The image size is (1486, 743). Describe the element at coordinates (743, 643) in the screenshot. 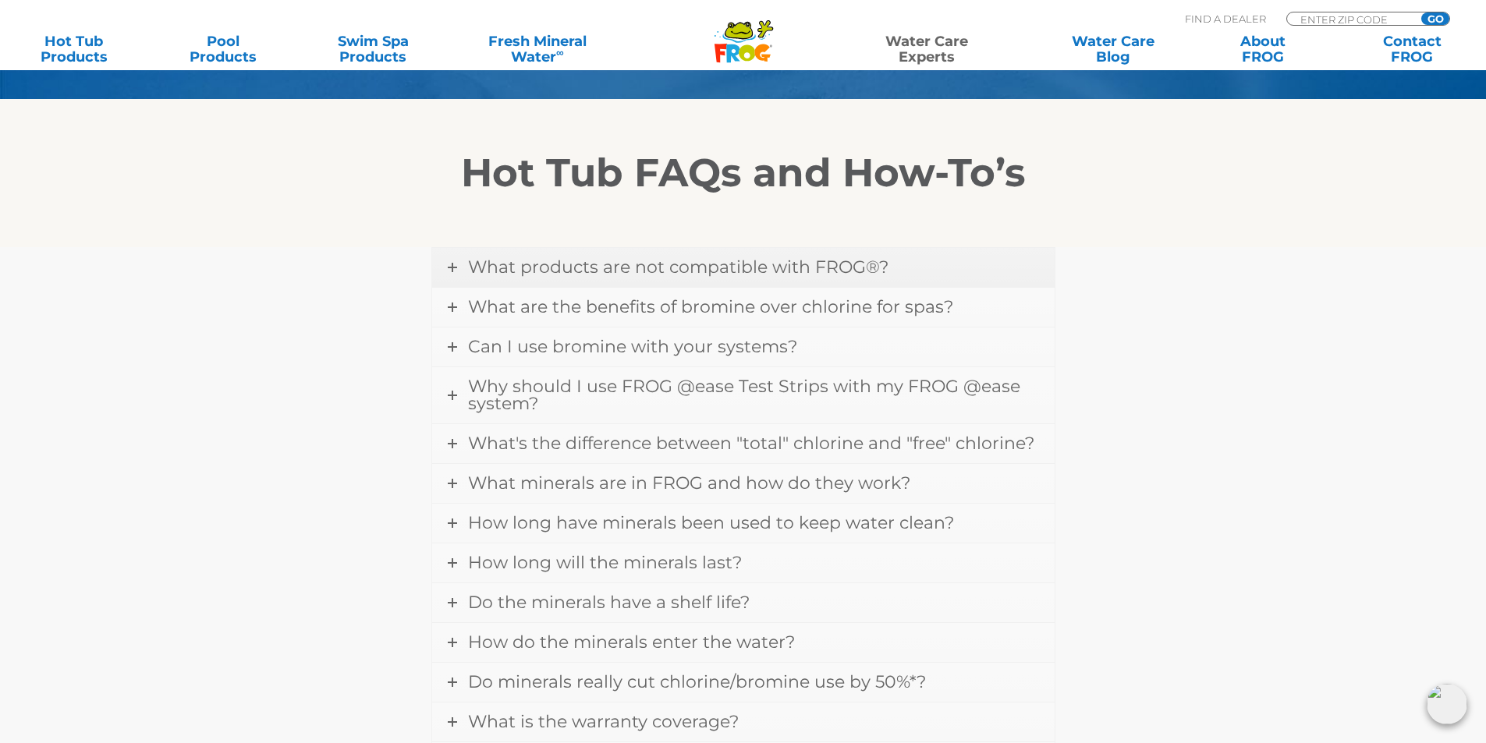

I see `a: How do the minerals enter the water?` at that location.